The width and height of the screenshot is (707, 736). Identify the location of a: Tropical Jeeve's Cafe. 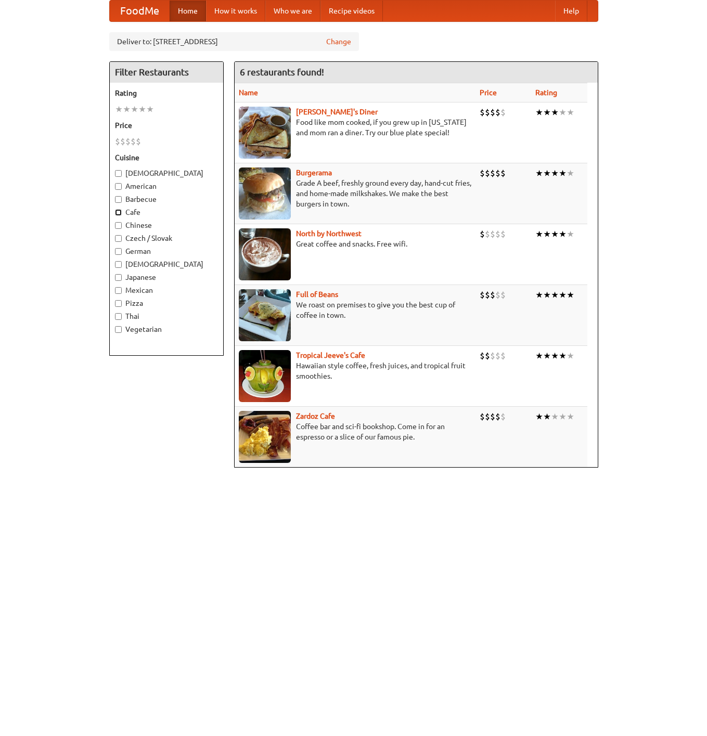
(330, 355).